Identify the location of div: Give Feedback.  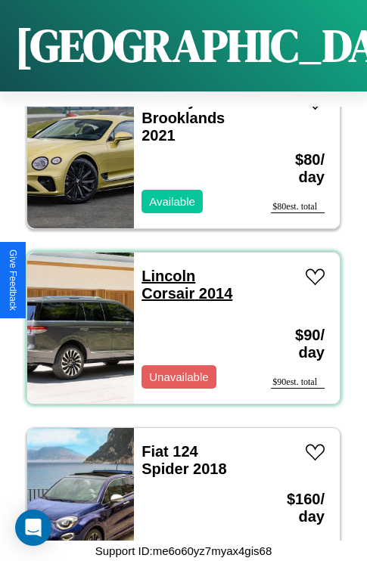
(13, 280).